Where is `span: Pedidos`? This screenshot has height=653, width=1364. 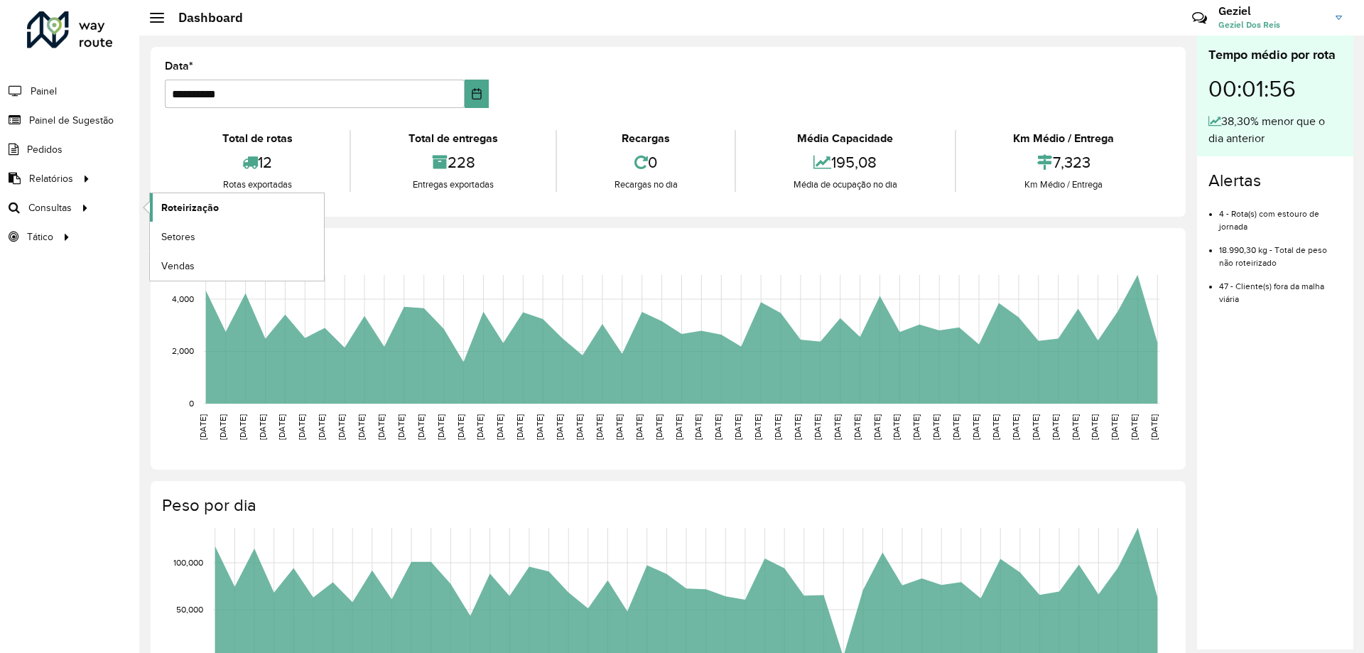
span: Pedidos is located at coordinates (45, 149).